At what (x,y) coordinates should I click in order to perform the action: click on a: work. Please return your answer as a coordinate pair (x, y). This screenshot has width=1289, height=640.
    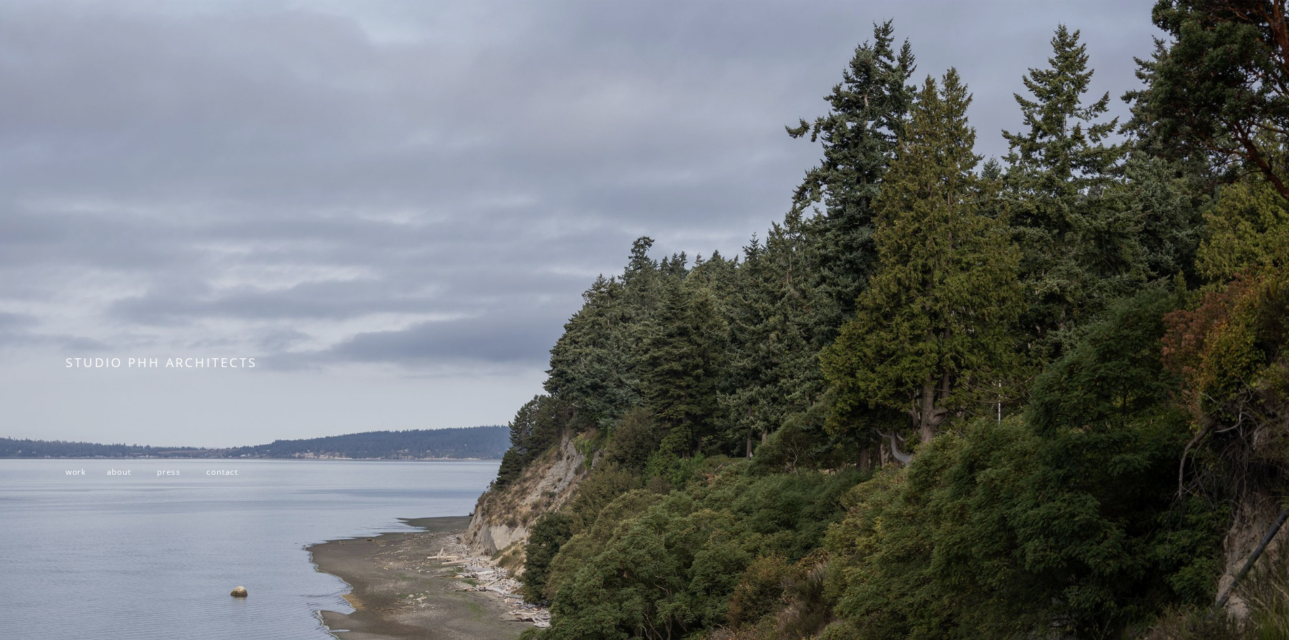
    Looking at the image, I should click on (76, 471).